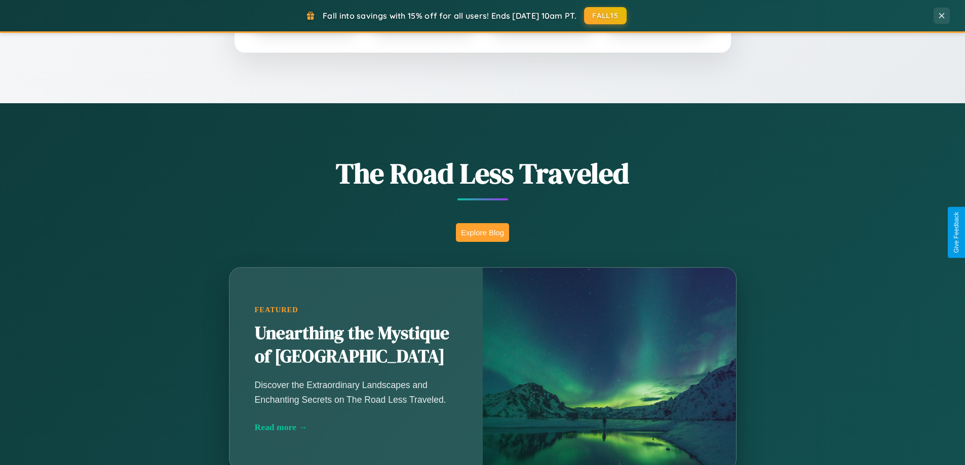 Image resolution: width=965 pixels, height=465 pixels. What do you see at coordinates (483, 173) in the screenshot?
I see `h1: The Road Less Traveled` at bounding box center [483, 173].